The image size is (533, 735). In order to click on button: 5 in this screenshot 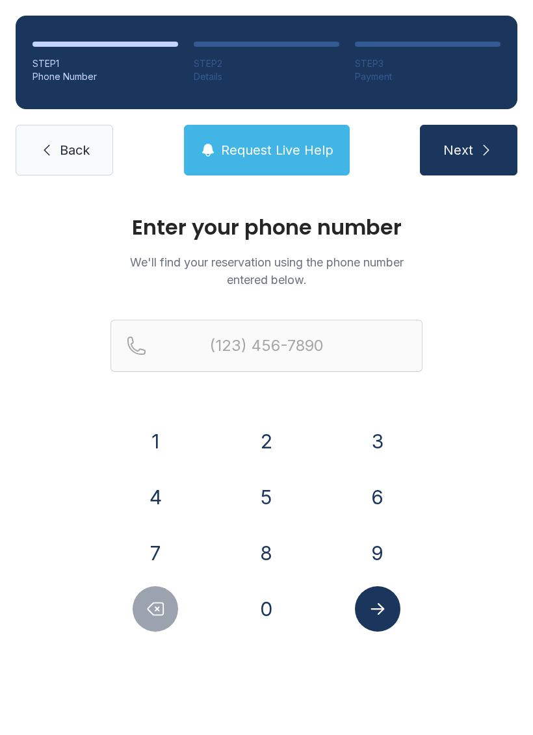, I will do `click(266, 497)`.